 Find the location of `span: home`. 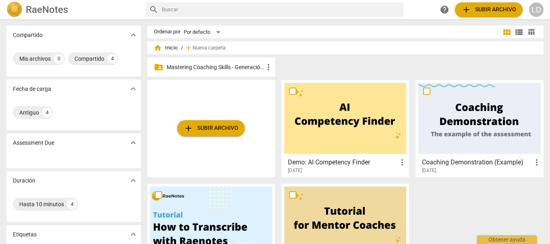

span: home is located at coordinates (158, 48).